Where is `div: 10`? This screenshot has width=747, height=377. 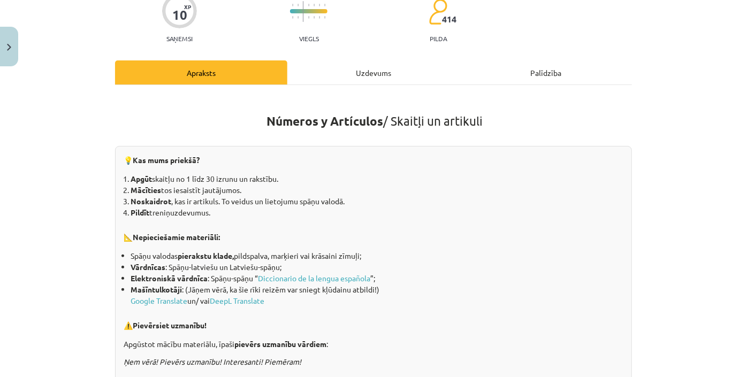
div: 10 is located at coordinates (180, 15).